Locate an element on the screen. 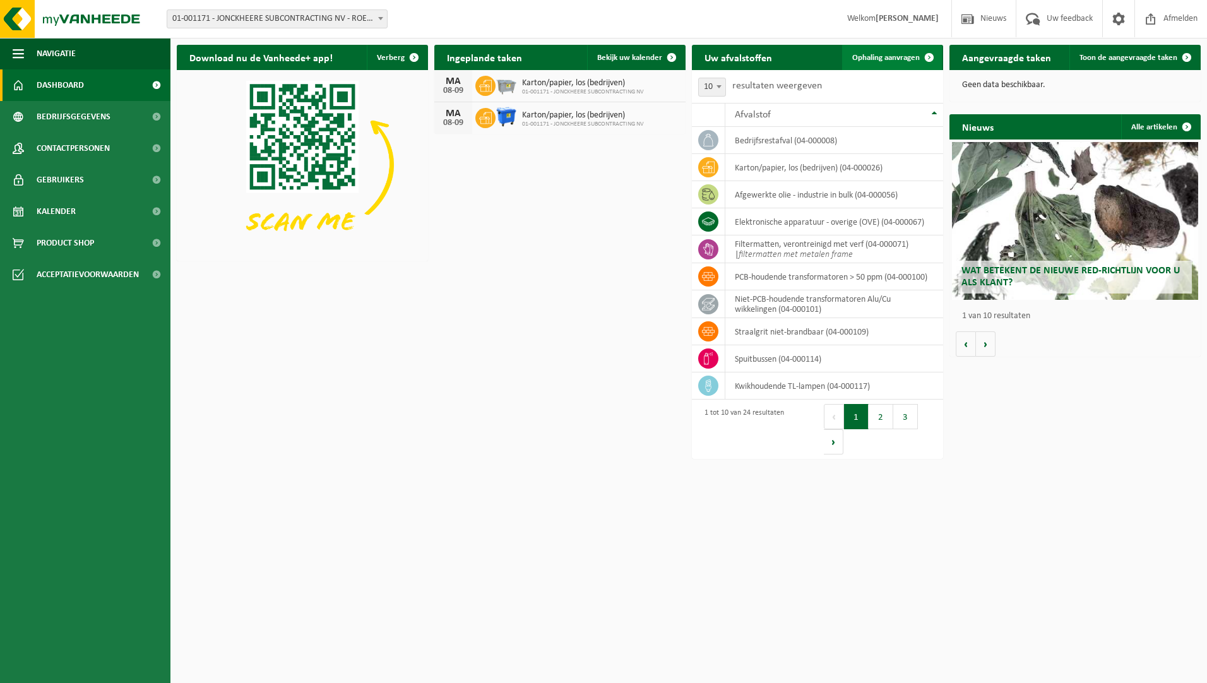 The width and height of the screenshot is (1207, 683). span: Navigatie is located at coordinates (56, 54).